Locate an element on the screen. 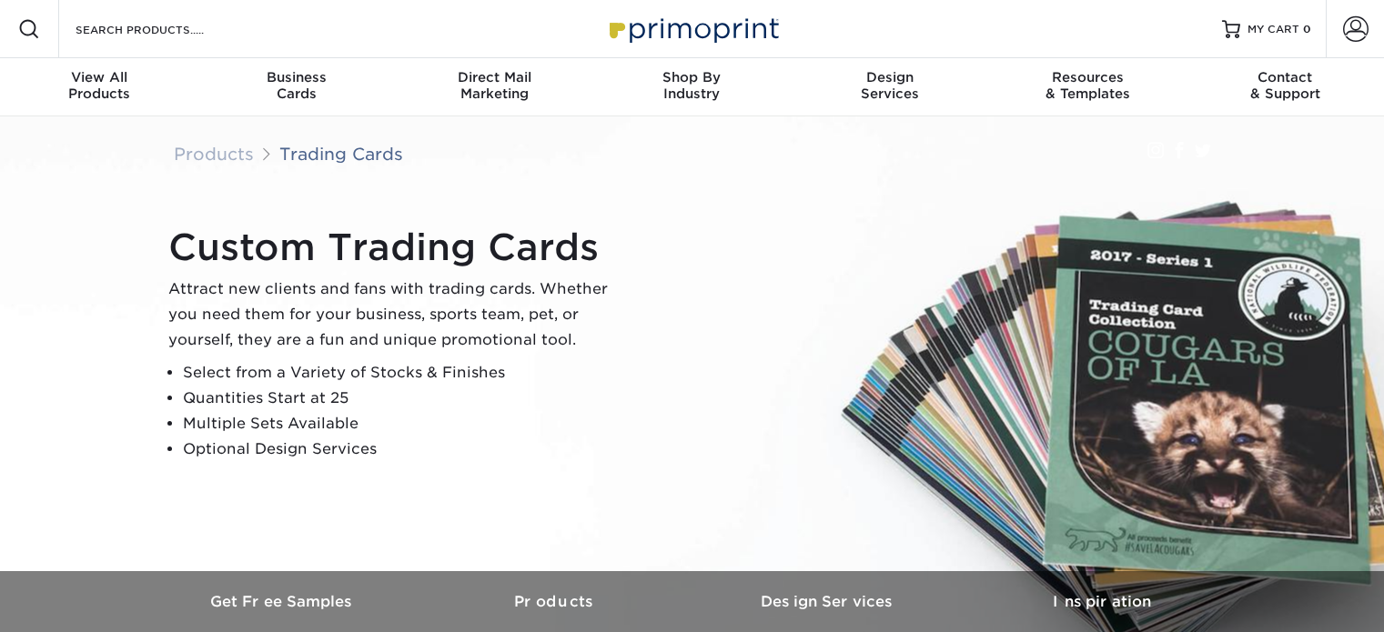 This screenshot has width=1384, height=632. a: Shop ByIndustry is located at coordinates (692, 87).